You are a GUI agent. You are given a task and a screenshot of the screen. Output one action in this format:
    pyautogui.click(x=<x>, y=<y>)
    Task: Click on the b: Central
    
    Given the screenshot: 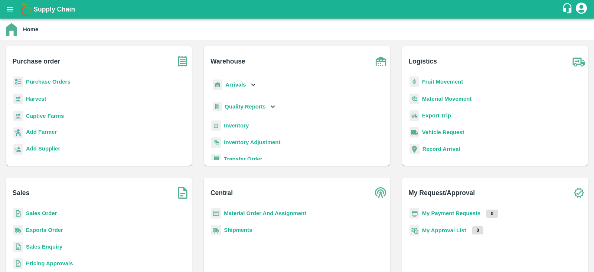 What is the action you would take?
    pyautogui.click(x=222, y=193)
    